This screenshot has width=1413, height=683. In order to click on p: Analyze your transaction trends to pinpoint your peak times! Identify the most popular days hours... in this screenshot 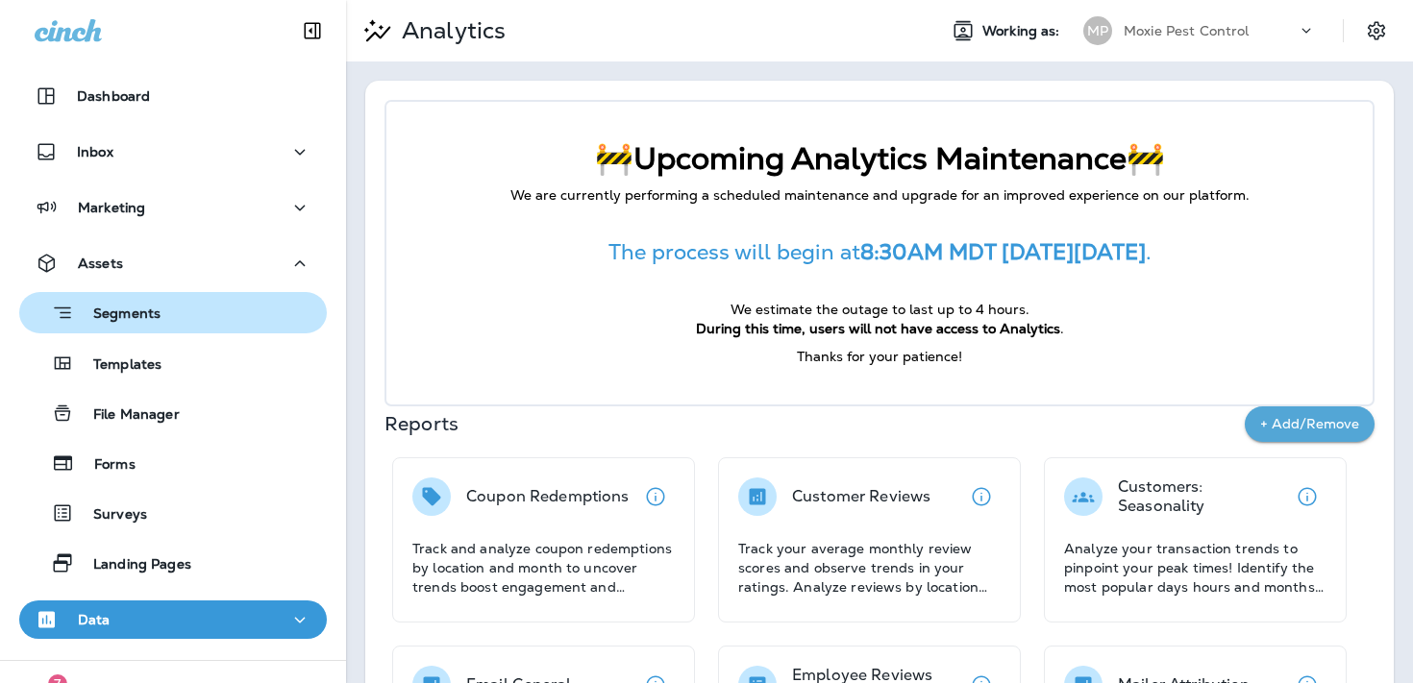, I will do `click(1195, 568)`.